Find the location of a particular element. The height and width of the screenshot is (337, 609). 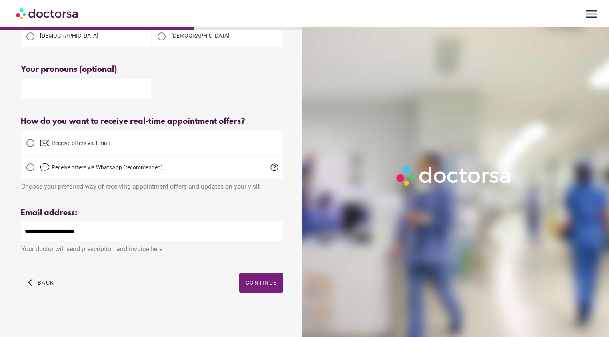

img: chat is located at coordinates (45, 168).